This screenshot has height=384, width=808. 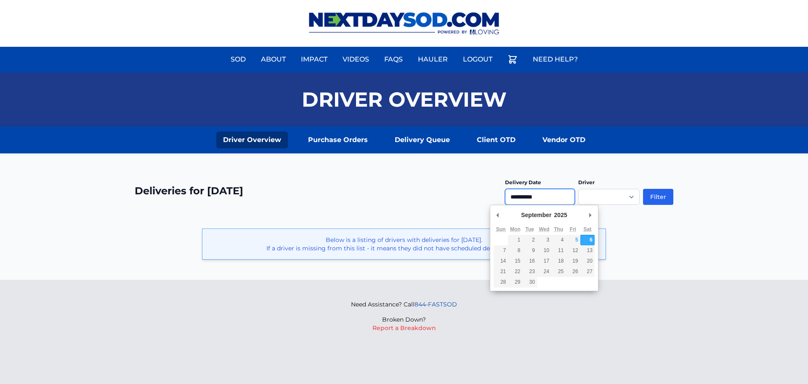 I want to click on button: 18, so click(x=559, y=261).